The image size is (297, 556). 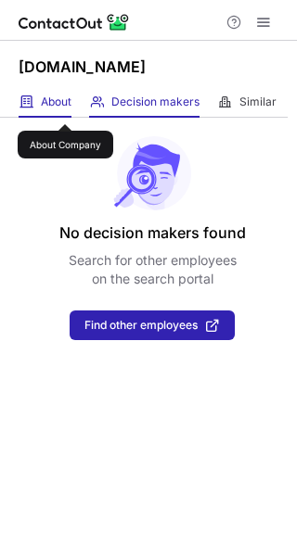 I want to click on span: Similar, so click(x=258, y=102).